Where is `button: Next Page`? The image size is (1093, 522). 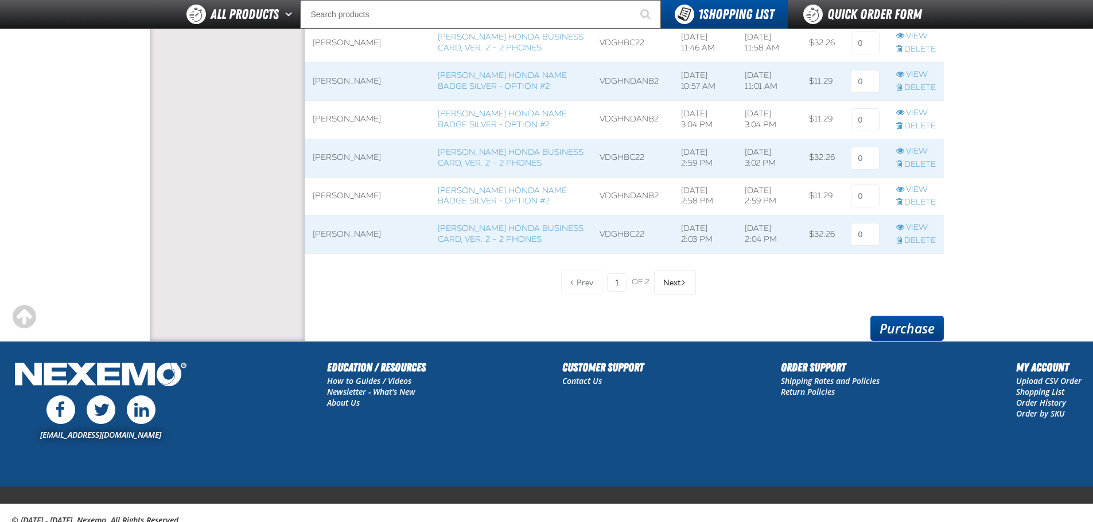
button: Next Page is located at coordinates (674, 283).